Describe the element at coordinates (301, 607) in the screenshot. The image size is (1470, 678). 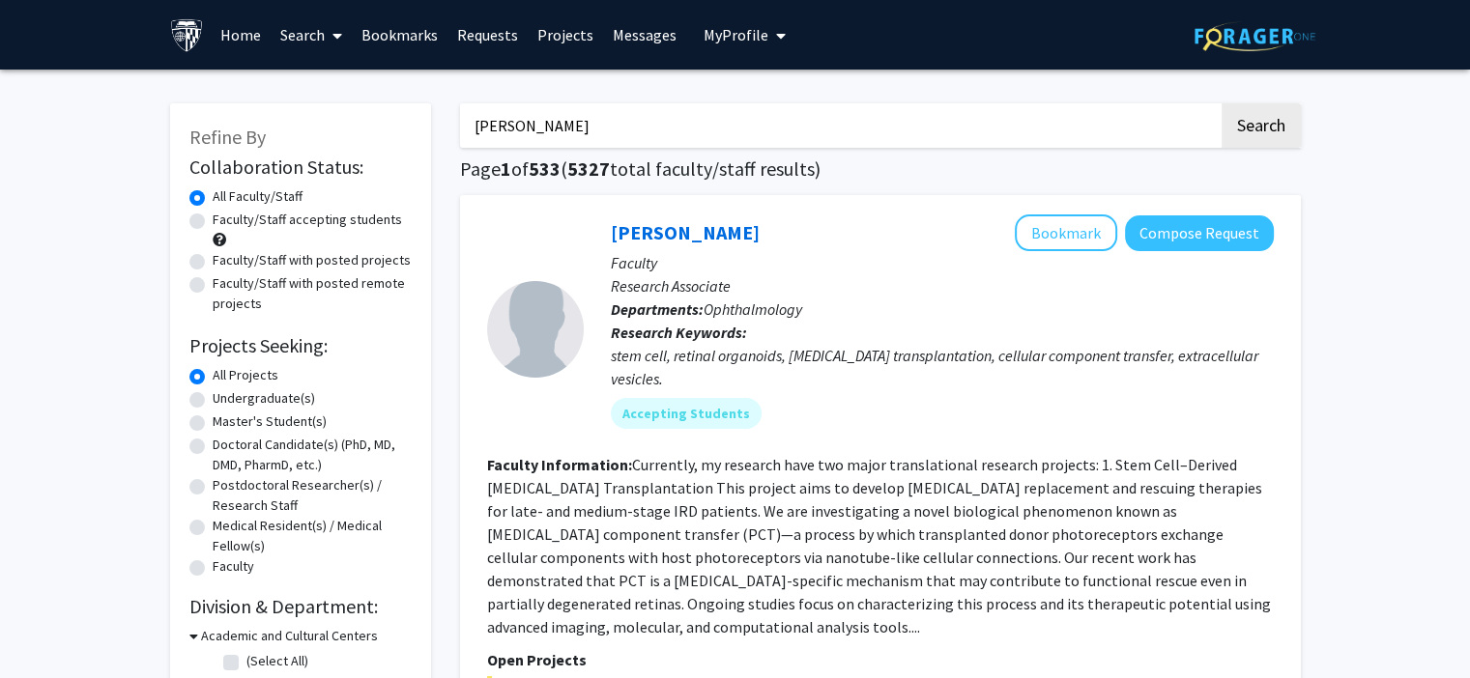
I see `h2: Division & Department:` at that location.